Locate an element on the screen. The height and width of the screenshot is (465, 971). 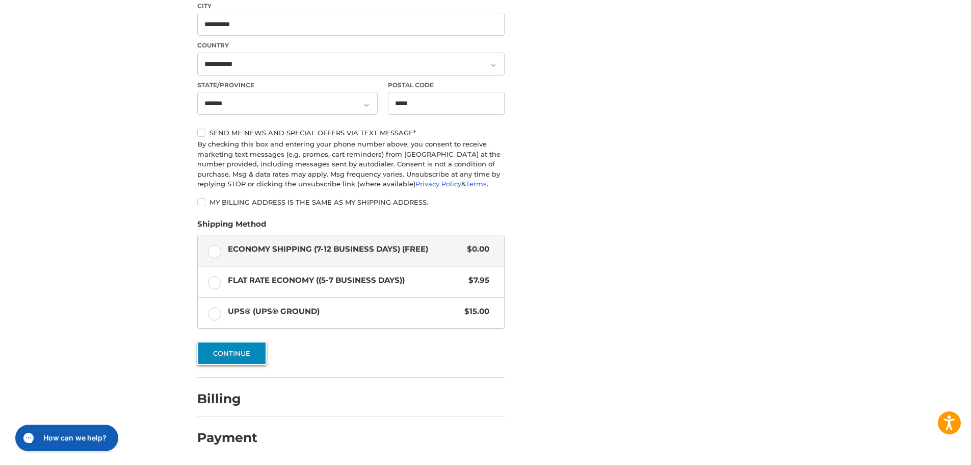
span: UPS® (UPS® Ground) is located at coordinates (344, 311).